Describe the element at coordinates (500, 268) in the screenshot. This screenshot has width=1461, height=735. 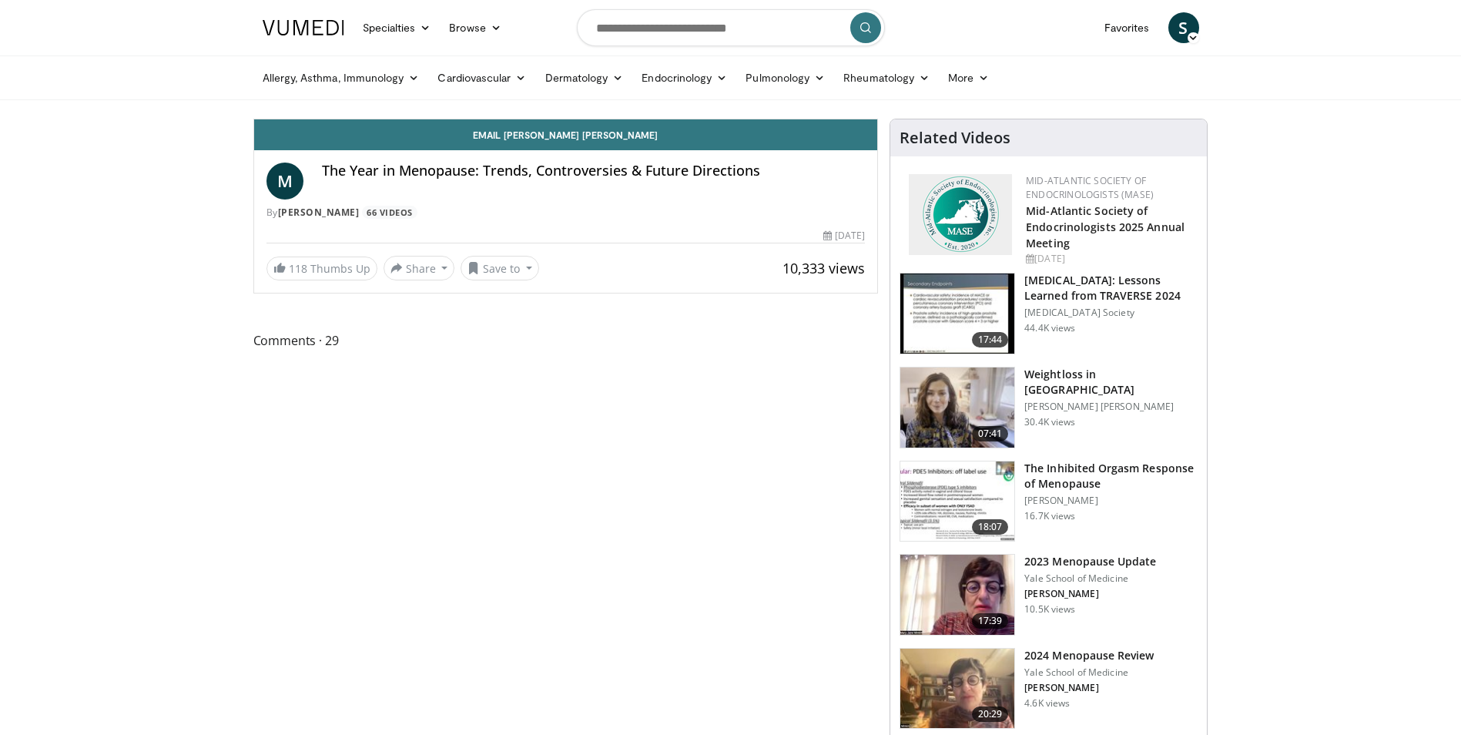
I see `button: Save to` at that location.